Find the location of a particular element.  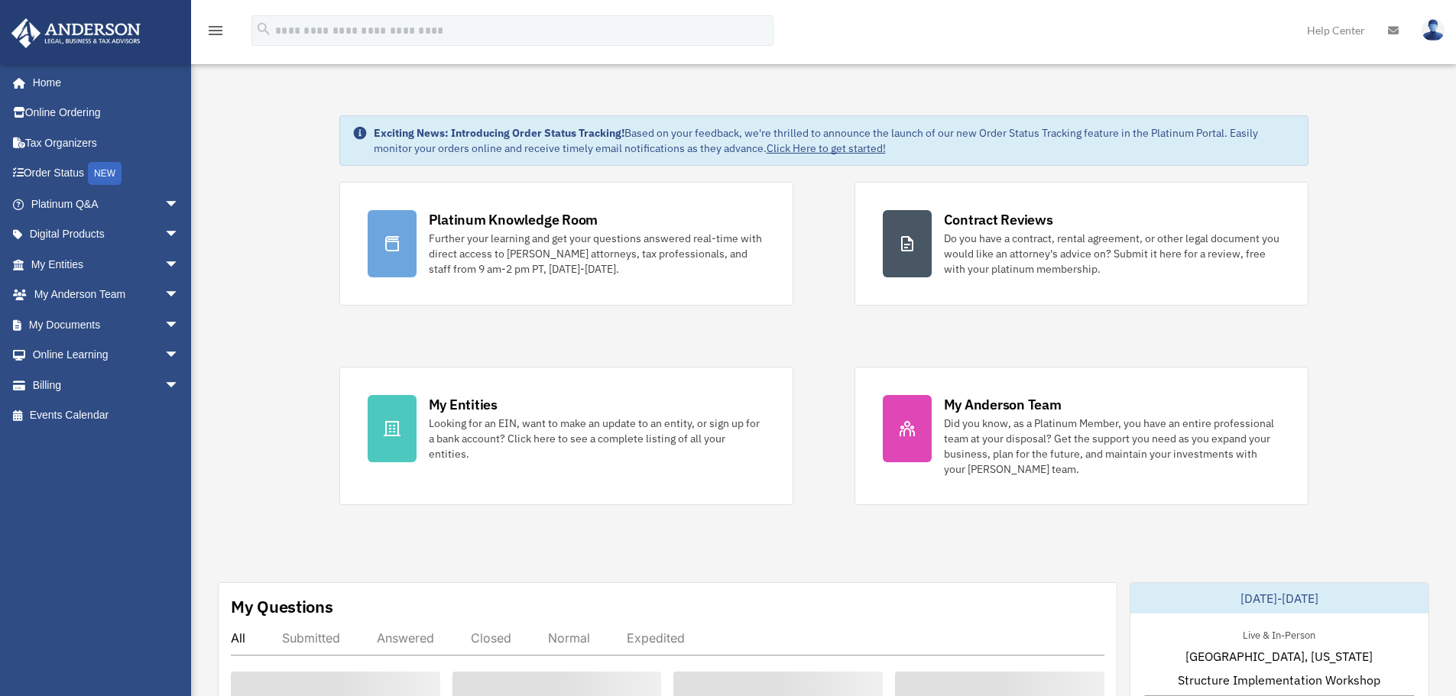

div: Did you know, as a Platinum Member, you have an entire professional team at your disposal? Get th... is located at coordinates (1112, 446).